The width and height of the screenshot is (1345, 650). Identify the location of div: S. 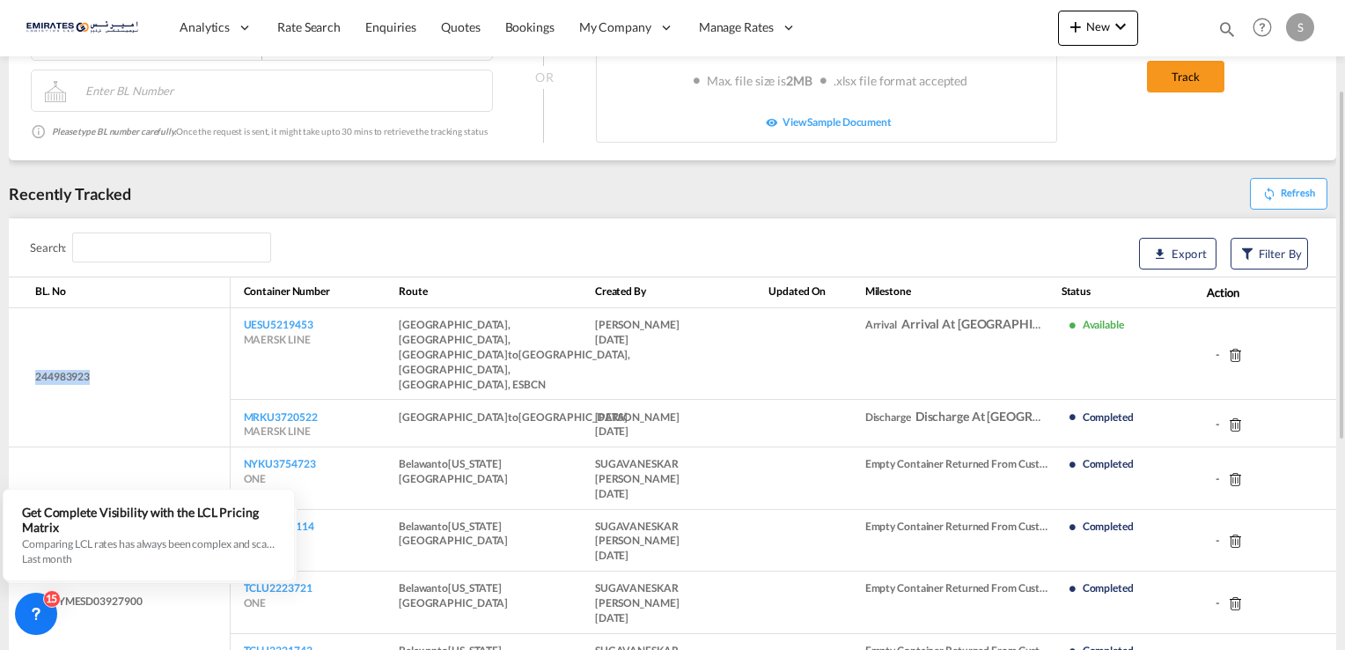
(1300, 27).